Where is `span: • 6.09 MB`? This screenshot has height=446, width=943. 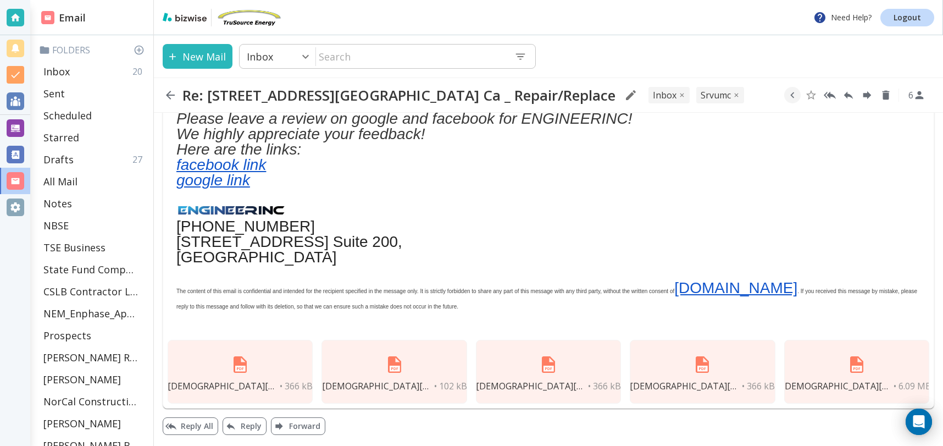 span: • 6.09 MB is located at coordinates (912, 386).